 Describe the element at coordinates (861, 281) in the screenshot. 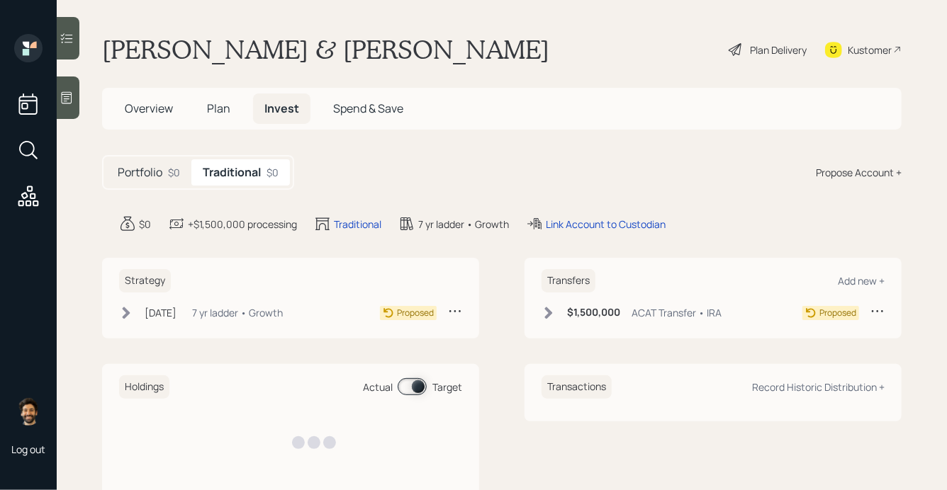

I see `div: Add new +` at that location.